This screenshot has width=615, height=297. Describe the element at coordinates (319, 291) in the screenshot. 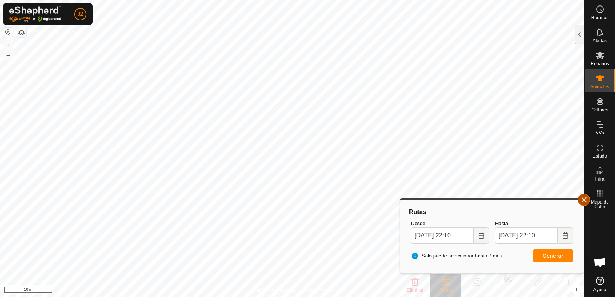

I see `a: Contáctenos` at that location.